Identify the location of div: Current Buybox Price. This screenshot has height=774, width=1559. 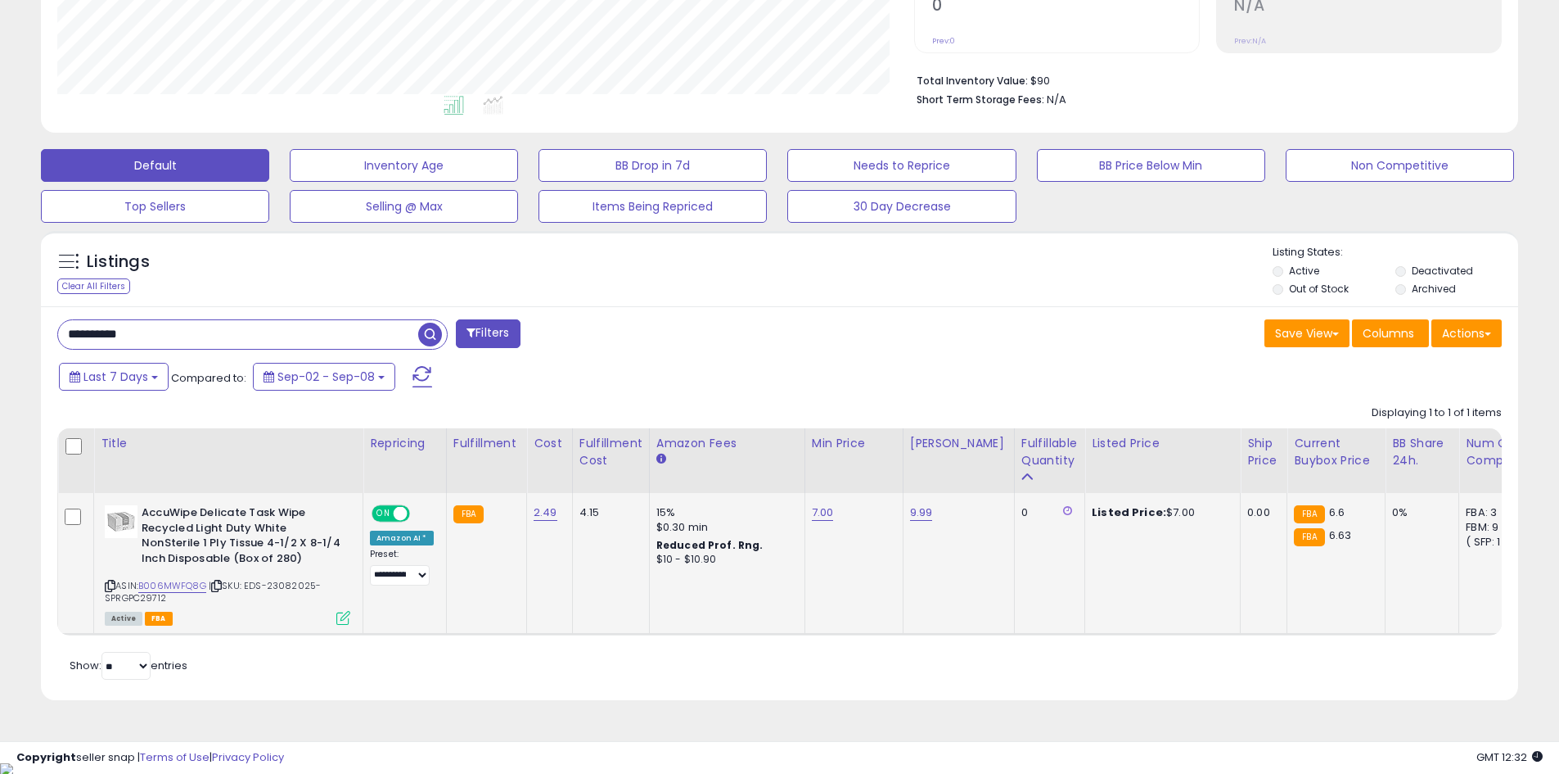
(1336, 452).